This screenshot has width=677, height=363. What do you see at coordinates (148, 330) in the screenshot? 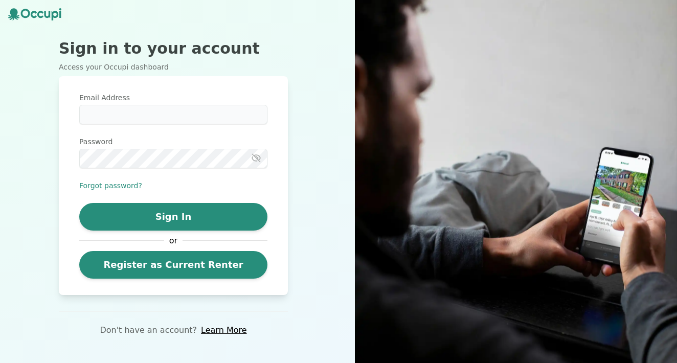
I see `p: Don't have an account?` at bounding box center [148, 330].